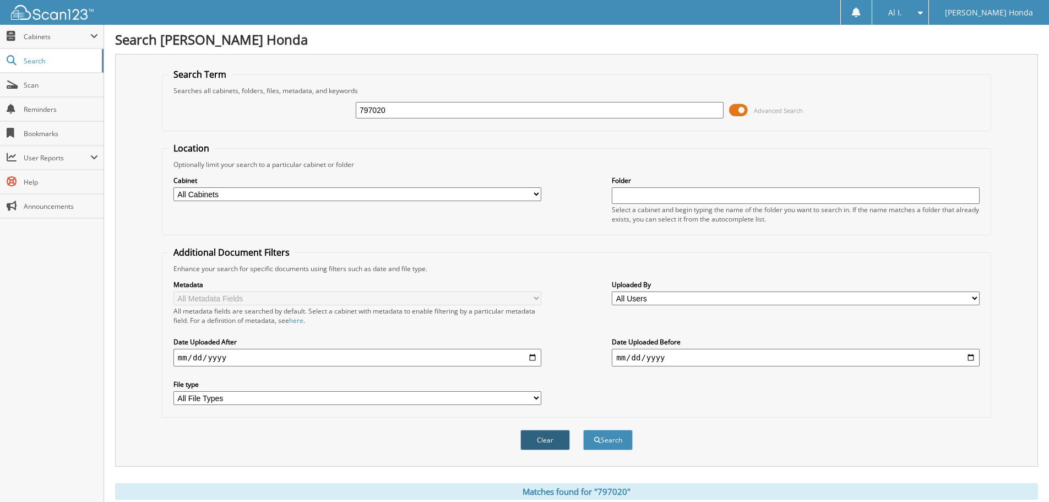 Image resolution: width=1049 pixels, height=502 pixels. I want to click on div: Select a cabinet and begin typing the name of the folder you want to search in. If the name match..., so click(796, 214).